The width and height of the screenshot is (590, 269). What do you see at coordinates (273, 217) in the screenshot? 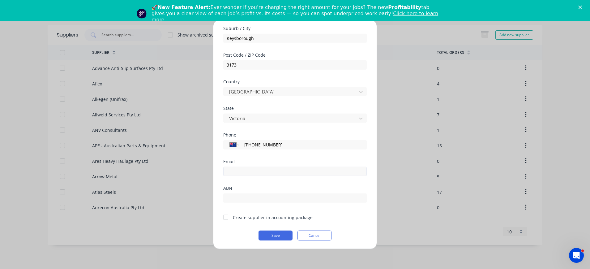
I see `div: Create supplier in accounting package` at bounding box center [273, 217].